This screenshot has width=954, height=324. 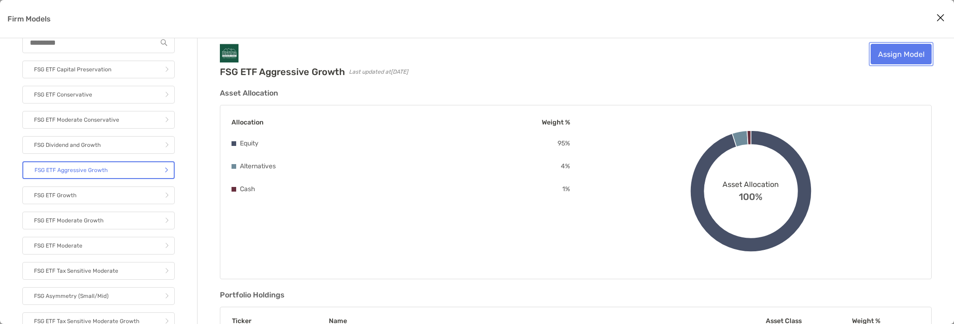 What do you see at coordinates (901, 54) in the screenshot?
I see `a: Assign Model` at bounding box center [901, 54].